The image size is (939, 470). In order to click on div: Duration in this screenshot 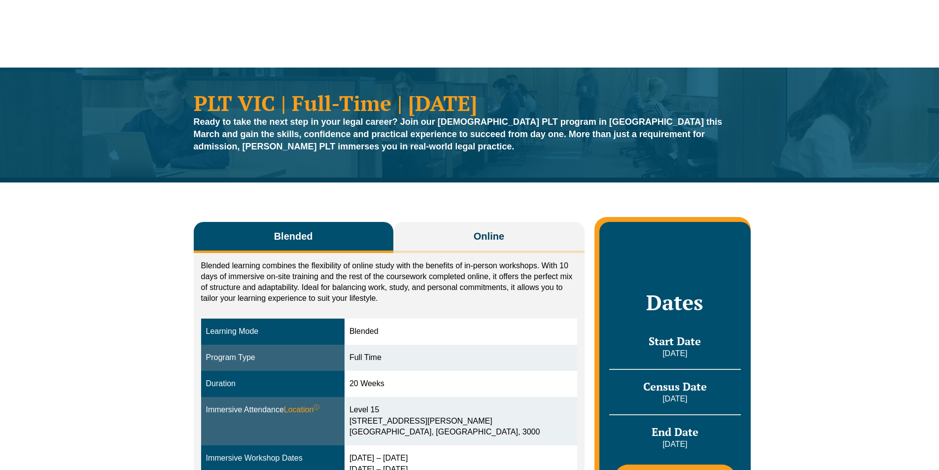, I will do `click(273, 383)`.